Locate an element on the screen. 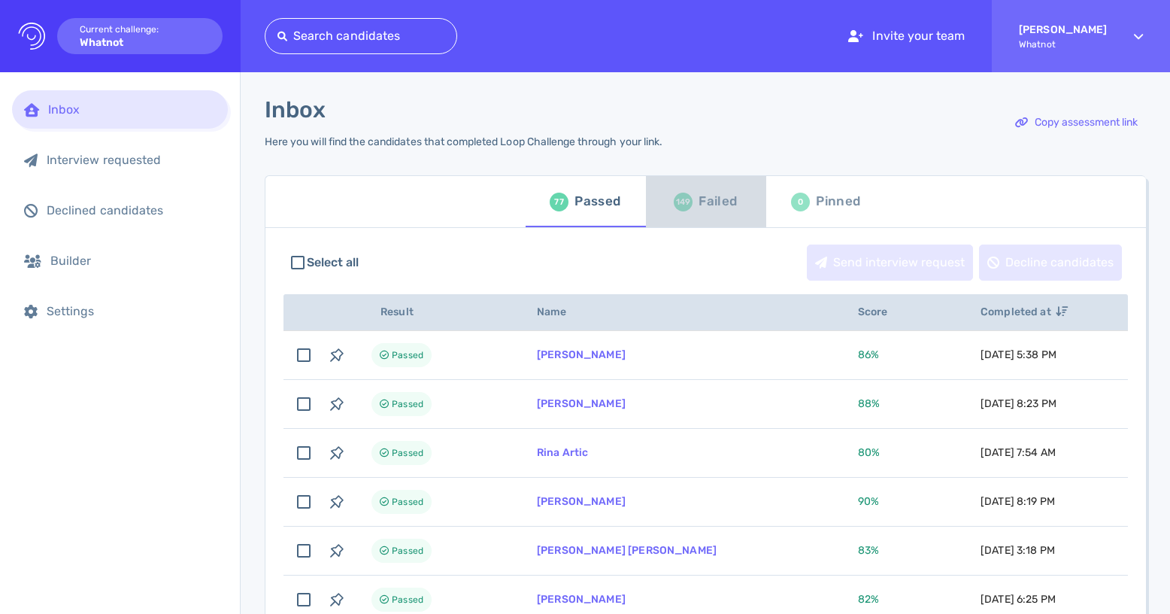 The height and width of the screenshot is (614, 1170). div: Interview requested is located at coordinates (131, 159).